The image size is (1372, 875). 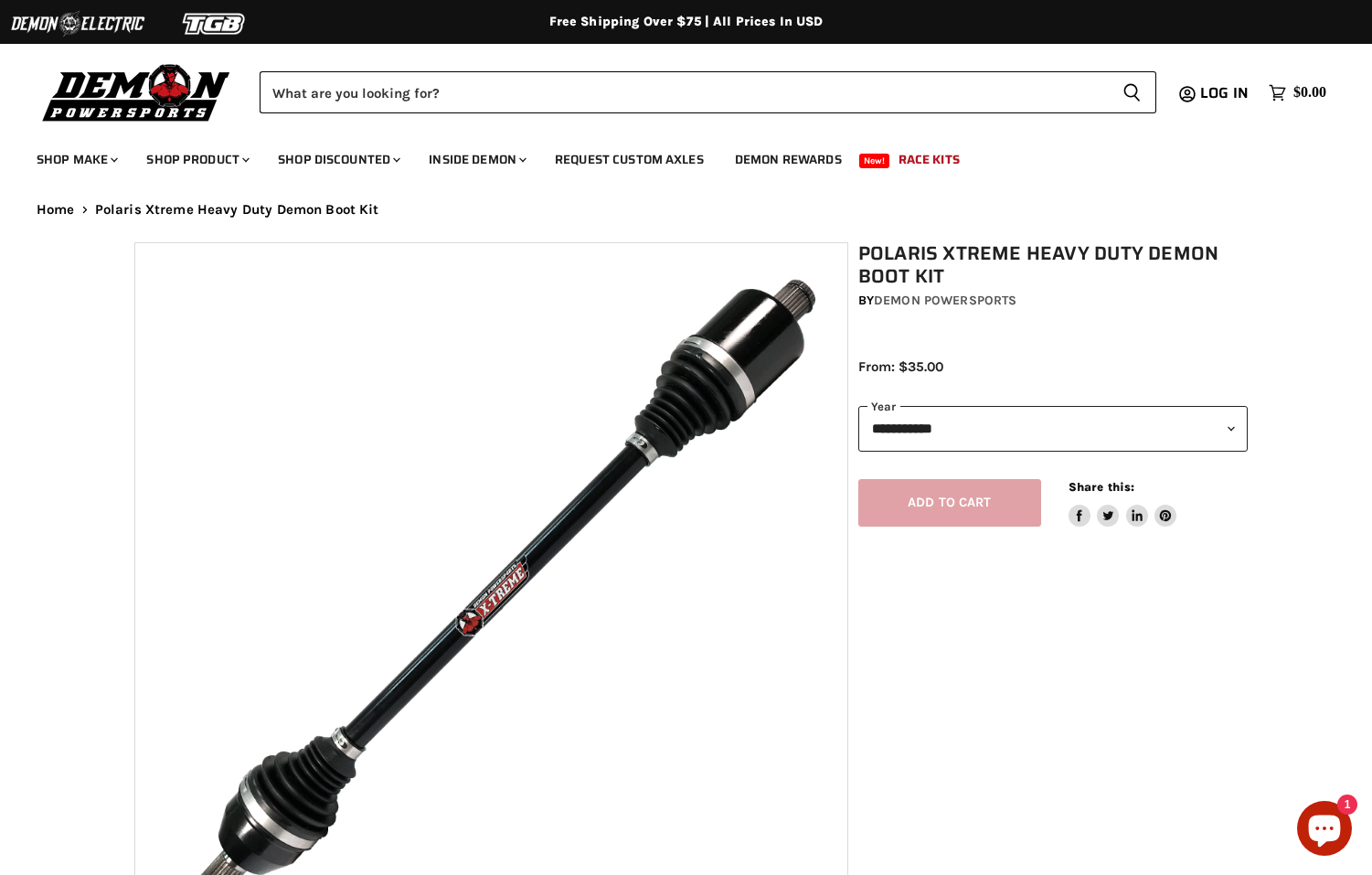 I want to click on input: Search, so click(x=683, y=93).